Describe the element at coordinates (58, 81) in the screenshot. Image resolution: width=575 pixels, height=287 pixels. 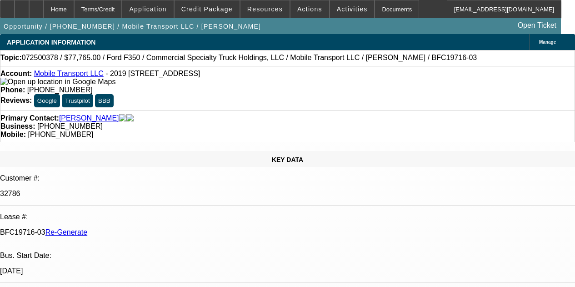
I see `a: View Google Maps` at that location.